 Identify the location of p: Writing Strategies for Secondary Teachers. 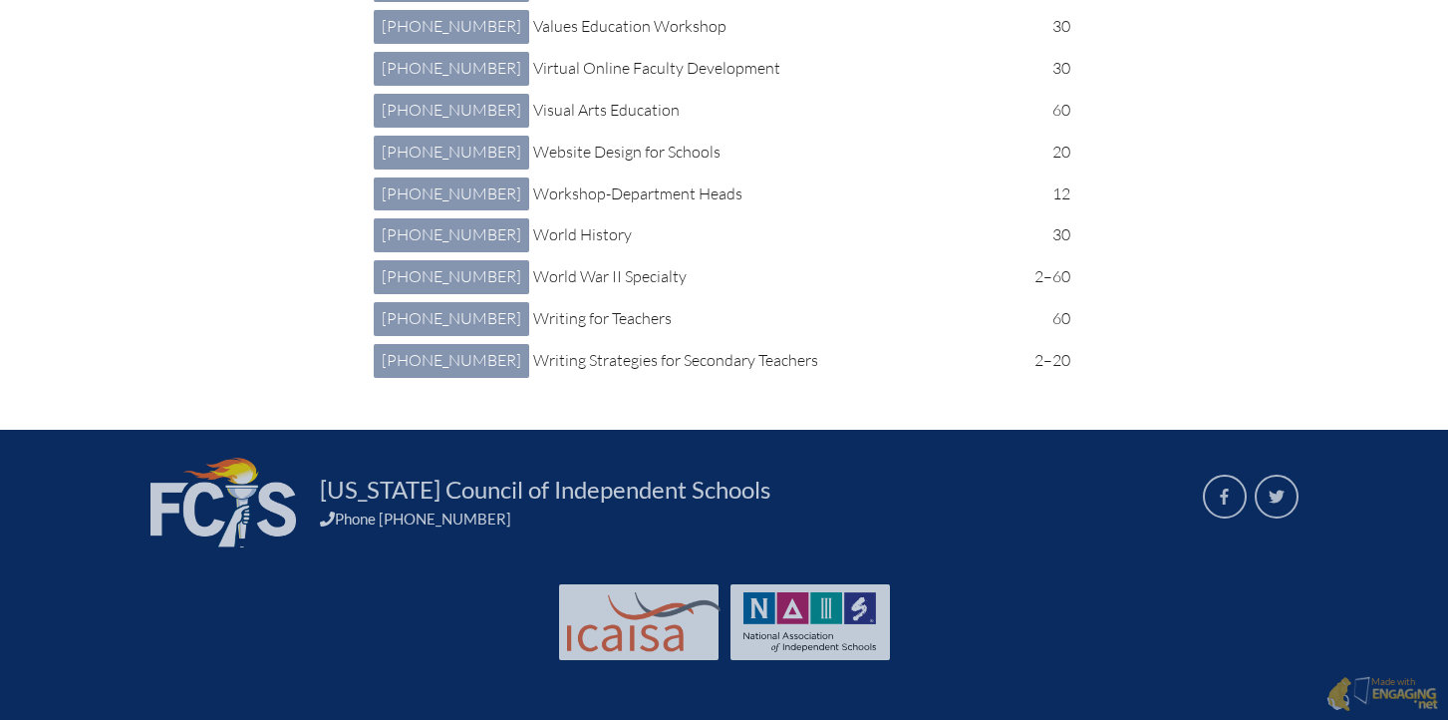
(772, 361).